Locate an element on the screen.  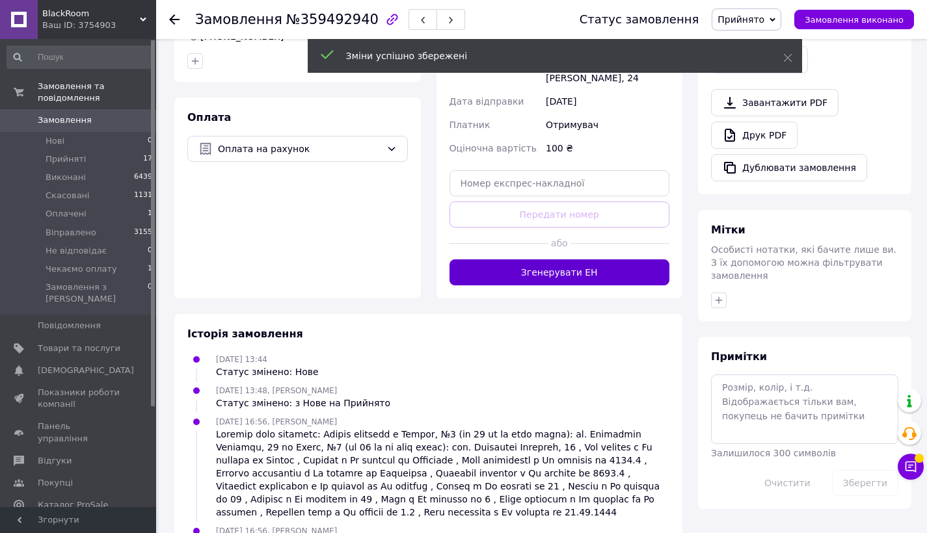
span: Віправлено is located at coordinates (71, 233).